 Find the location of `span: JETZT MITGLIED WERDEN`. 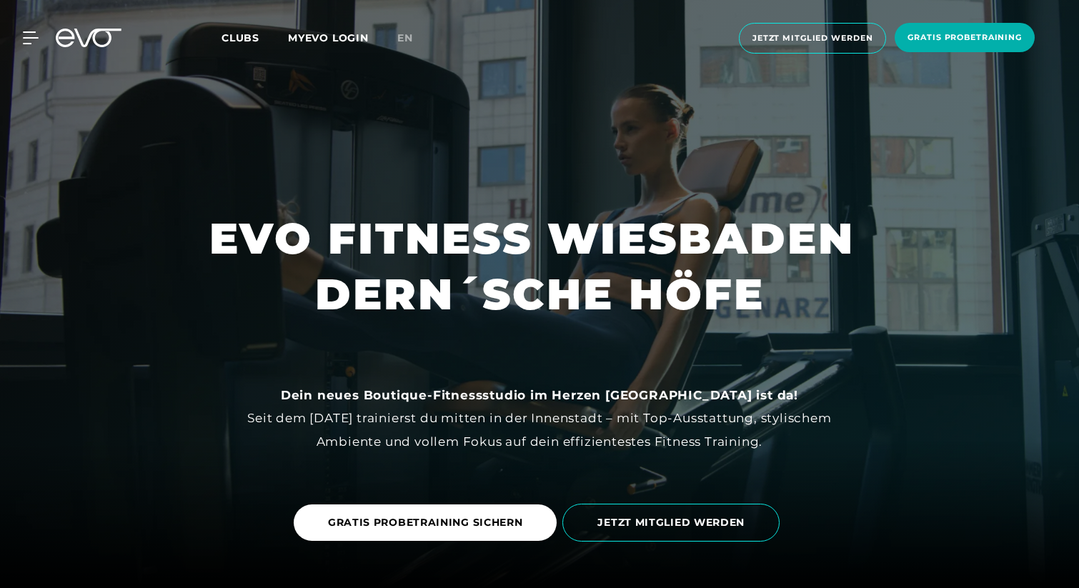

span: JETZT MITGLIED WERDEN is located at coordinates (671, 522).